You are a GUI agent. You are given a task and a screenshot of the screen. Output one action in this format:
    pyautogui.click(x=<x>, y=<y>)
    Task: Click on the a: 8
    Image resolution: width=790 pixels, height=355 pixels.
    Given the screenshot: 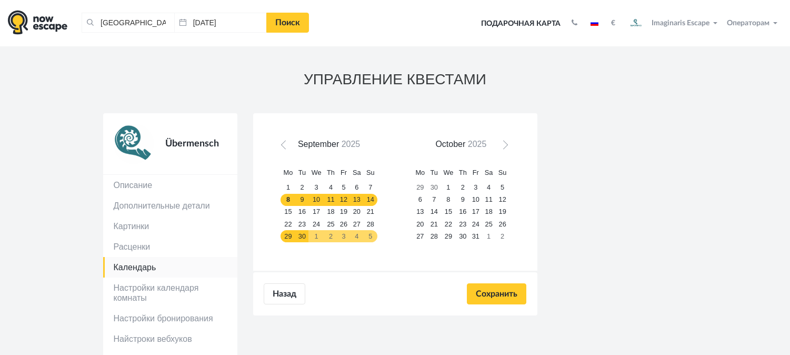 What is the action you would take?
    pyautogui.click(x=448, y=199)
    